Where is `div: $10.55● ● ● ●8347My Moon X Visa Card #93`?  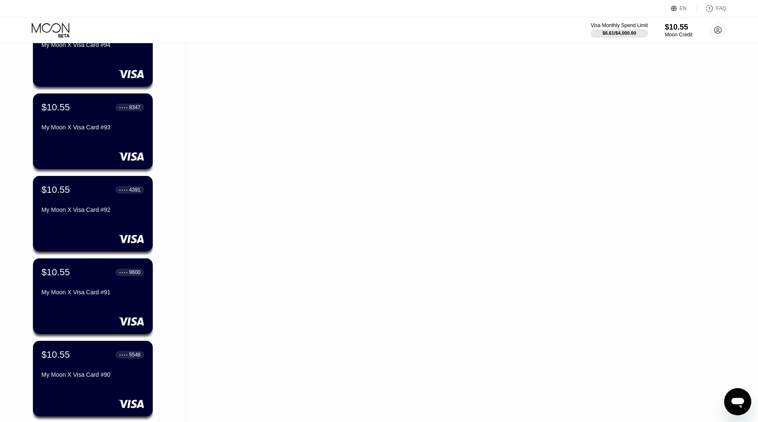 div: $10.55● ● ● ●8347My Moon X Visa Card #93 is located at coordinates (93, 131).